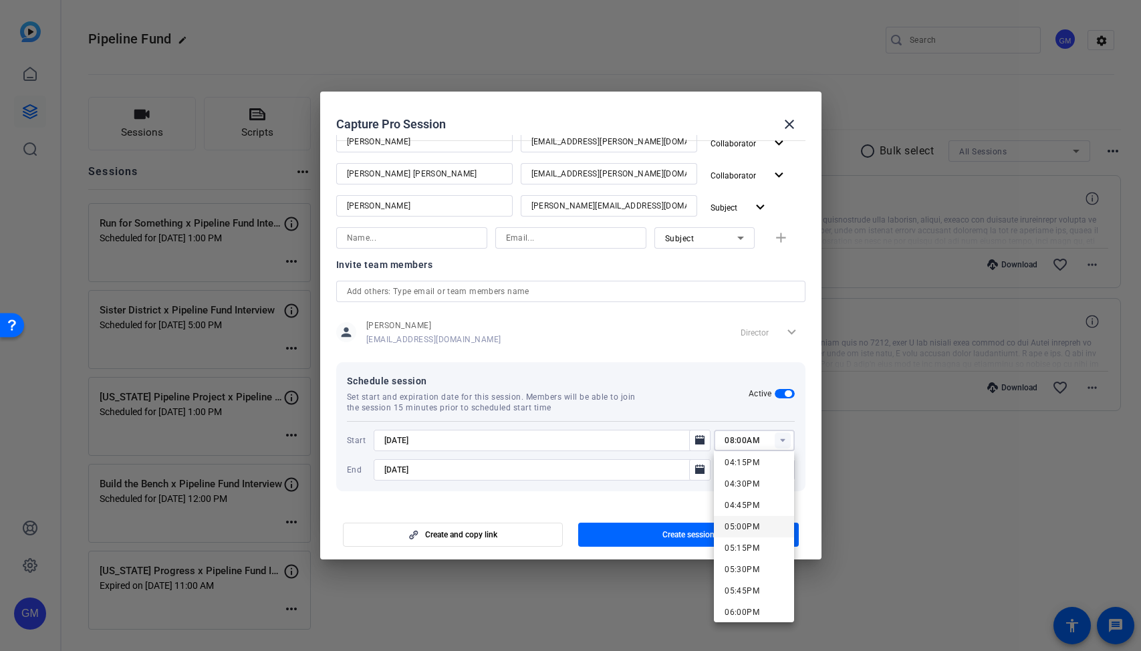 The width and height of the screenshot is (1141, 651). I want to click on span: 04:45PM, so click(742, 505).